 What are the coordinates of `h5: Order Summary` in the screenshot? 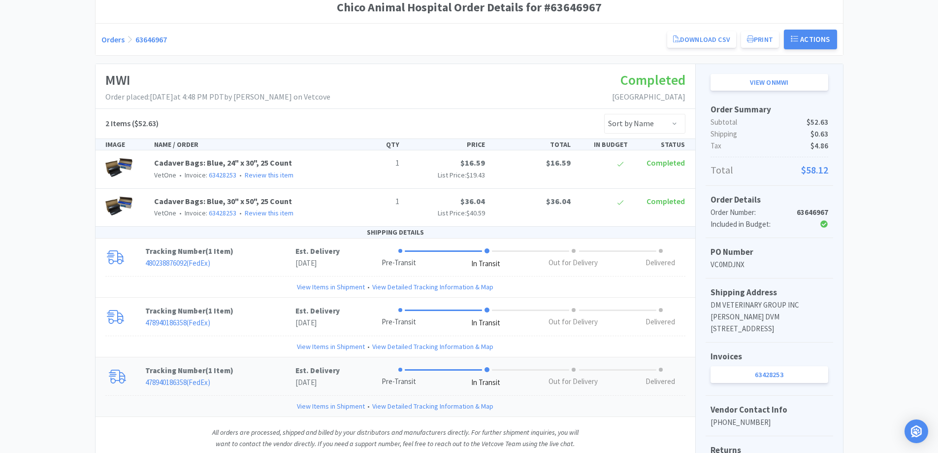 It's located at (769, 109).